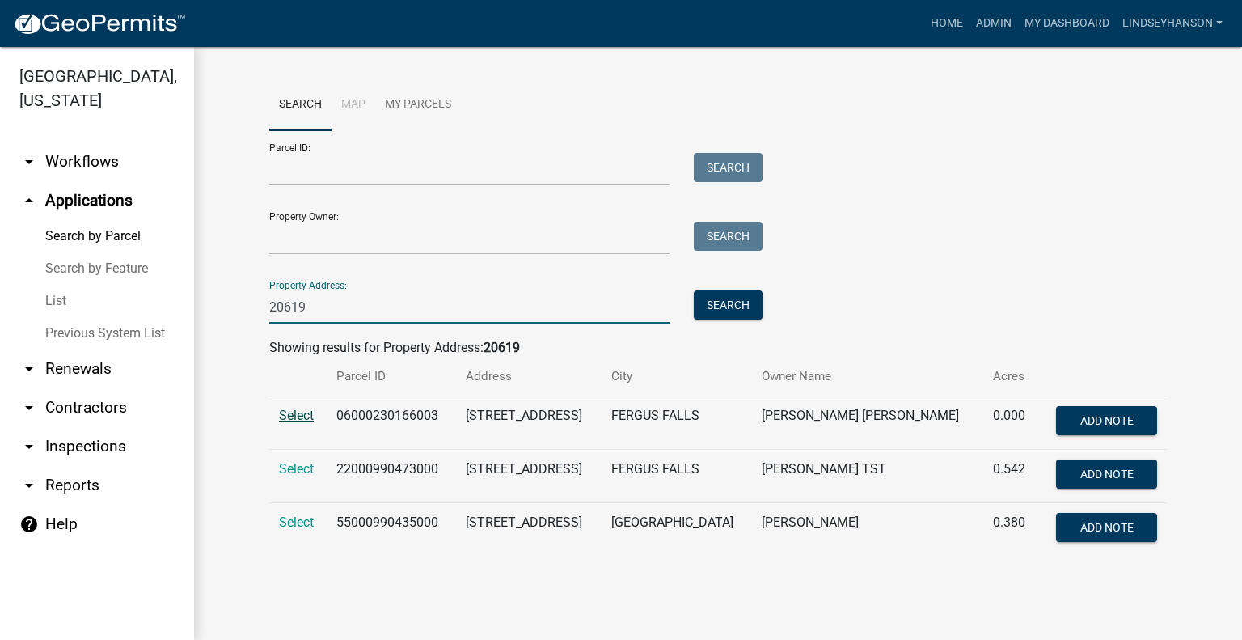 The image size is (1242, 640). I want to click on td: 0.380, so click(1011, 530).